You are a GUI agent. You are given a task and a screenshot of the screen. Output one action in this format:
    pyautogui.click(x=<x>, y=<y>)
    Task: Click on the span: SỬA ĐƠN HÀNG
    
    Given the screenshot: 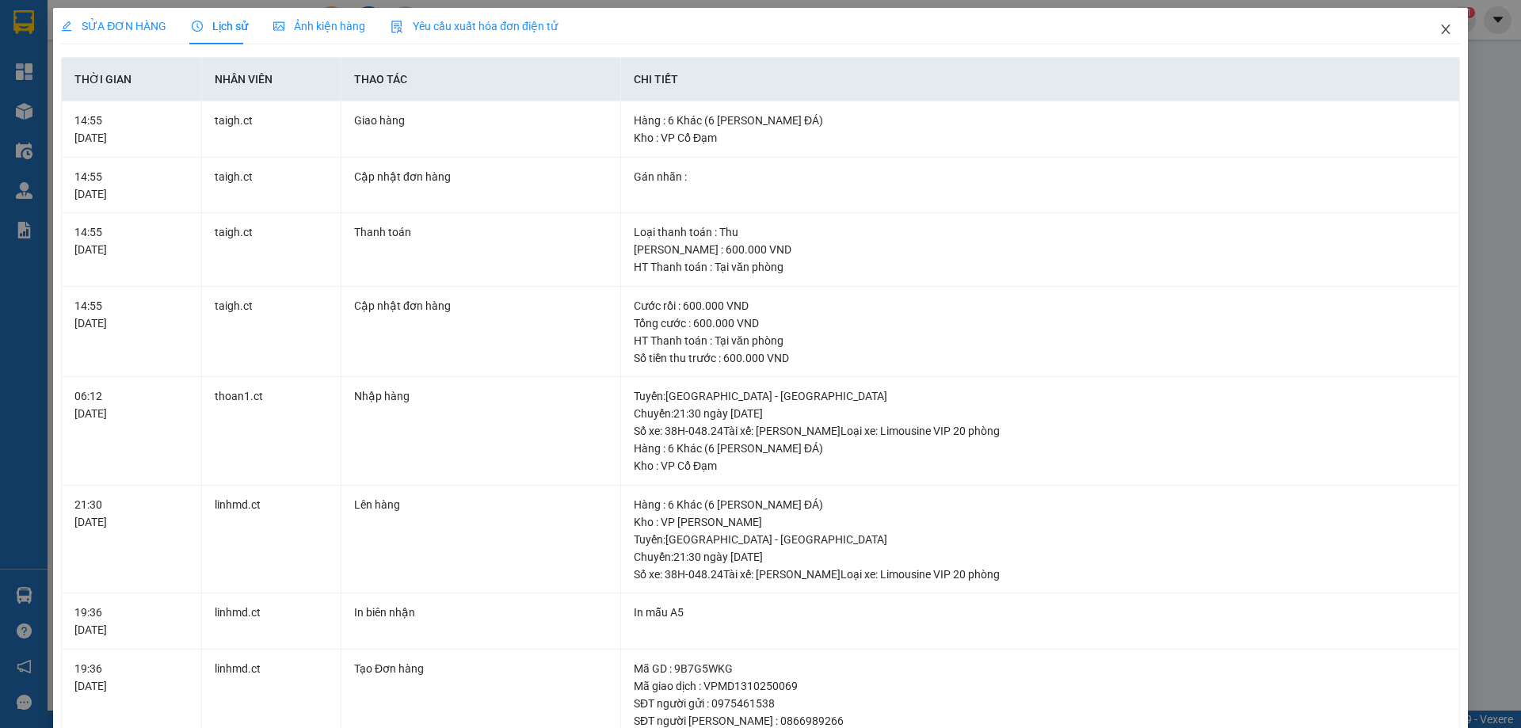 What is the action you would take?
    pyautogui.click(x=113, y=26)
    